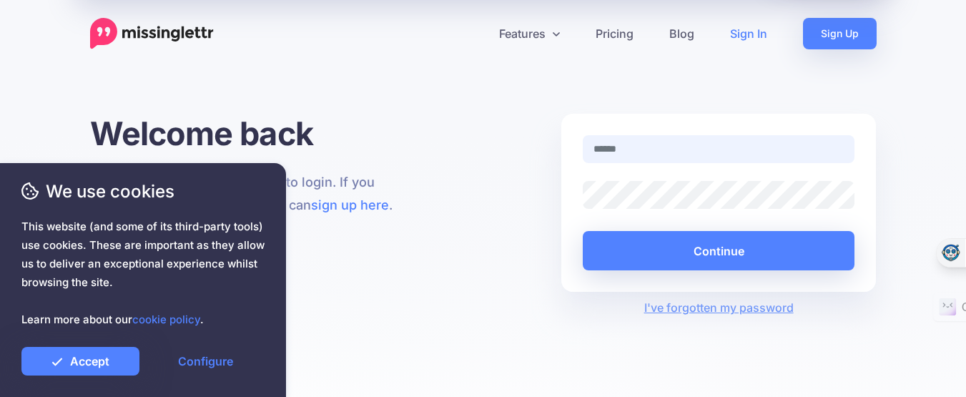 This screenshot has height=397, width=966. What do you see at coordinates (749, 34) in the screenshot?
I see `a: Sign In` at bounding box center [749, 34].